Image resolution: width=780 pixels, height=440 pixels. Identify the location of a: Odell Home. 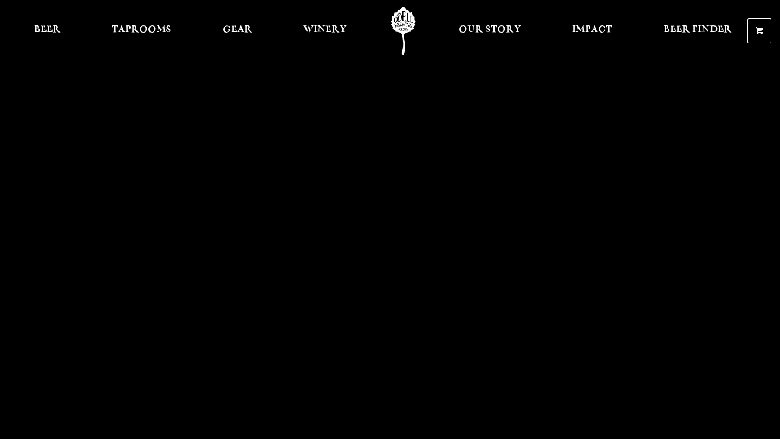
(403, 31).